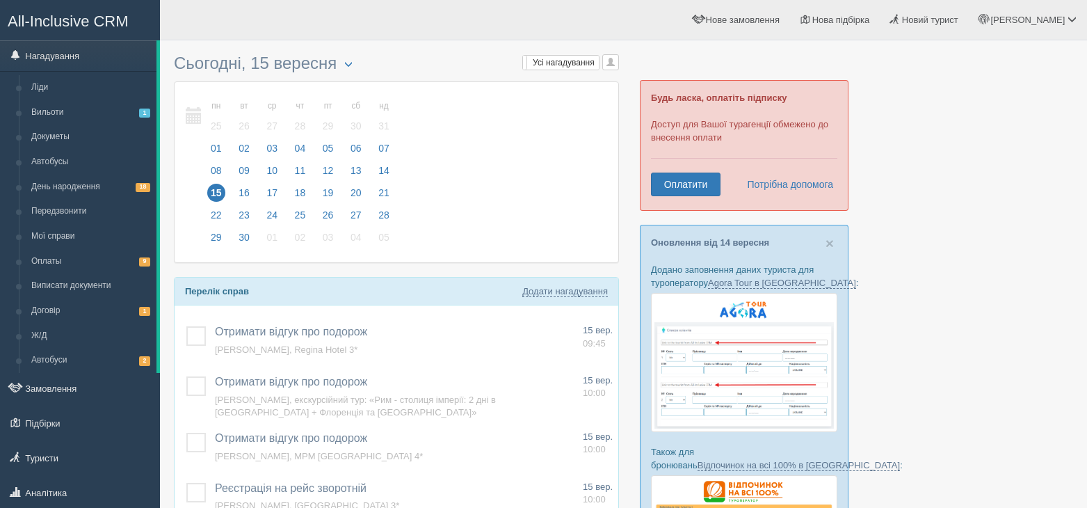  Describe the element at coordinates (90, 360) in the screenshot. I see `a: Автобуси2` at that location.